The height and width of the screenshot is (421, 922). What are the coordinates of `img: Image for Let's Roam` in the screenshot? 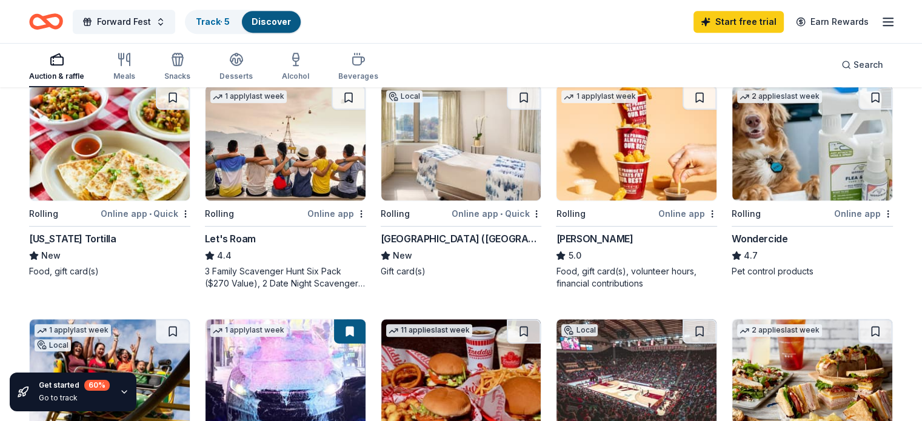 It's located at (285, 143).